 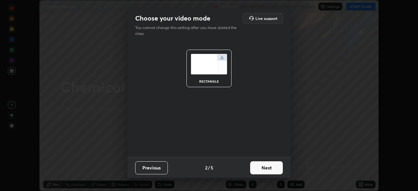 What do you see at coordinates (151, 168) in the screenshot?
I see `button: Previous` at bounding box center [151, 168].